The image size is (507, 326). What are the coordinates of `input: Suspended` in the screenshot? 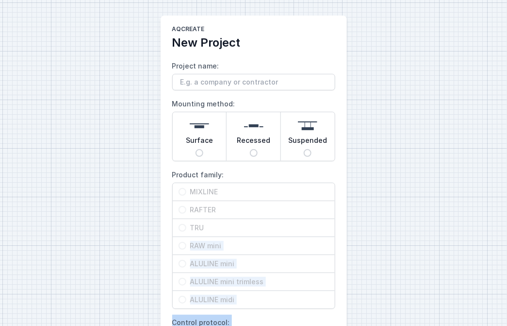 It's located at (308, 153).